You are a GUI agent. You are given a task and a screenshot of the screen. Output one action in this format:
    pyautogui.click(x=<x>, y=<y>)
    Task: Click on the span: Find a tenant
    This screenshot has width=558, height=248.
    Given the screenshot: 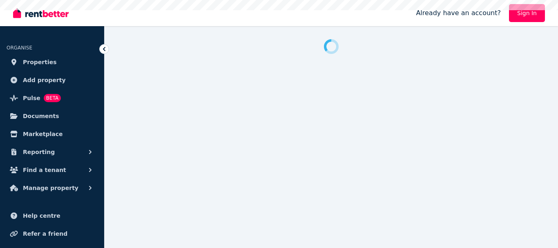 What is the action you would take?
    pyautogui.click(x=44, y=170)
    